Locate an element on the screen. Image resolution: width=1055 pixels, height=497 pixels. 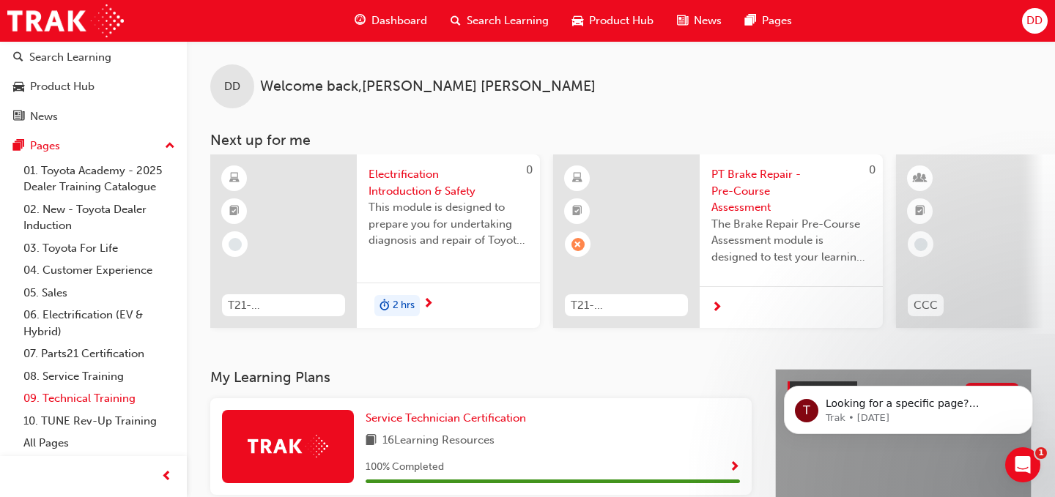
h3: Next up for me is located at coordinates (620, 140).